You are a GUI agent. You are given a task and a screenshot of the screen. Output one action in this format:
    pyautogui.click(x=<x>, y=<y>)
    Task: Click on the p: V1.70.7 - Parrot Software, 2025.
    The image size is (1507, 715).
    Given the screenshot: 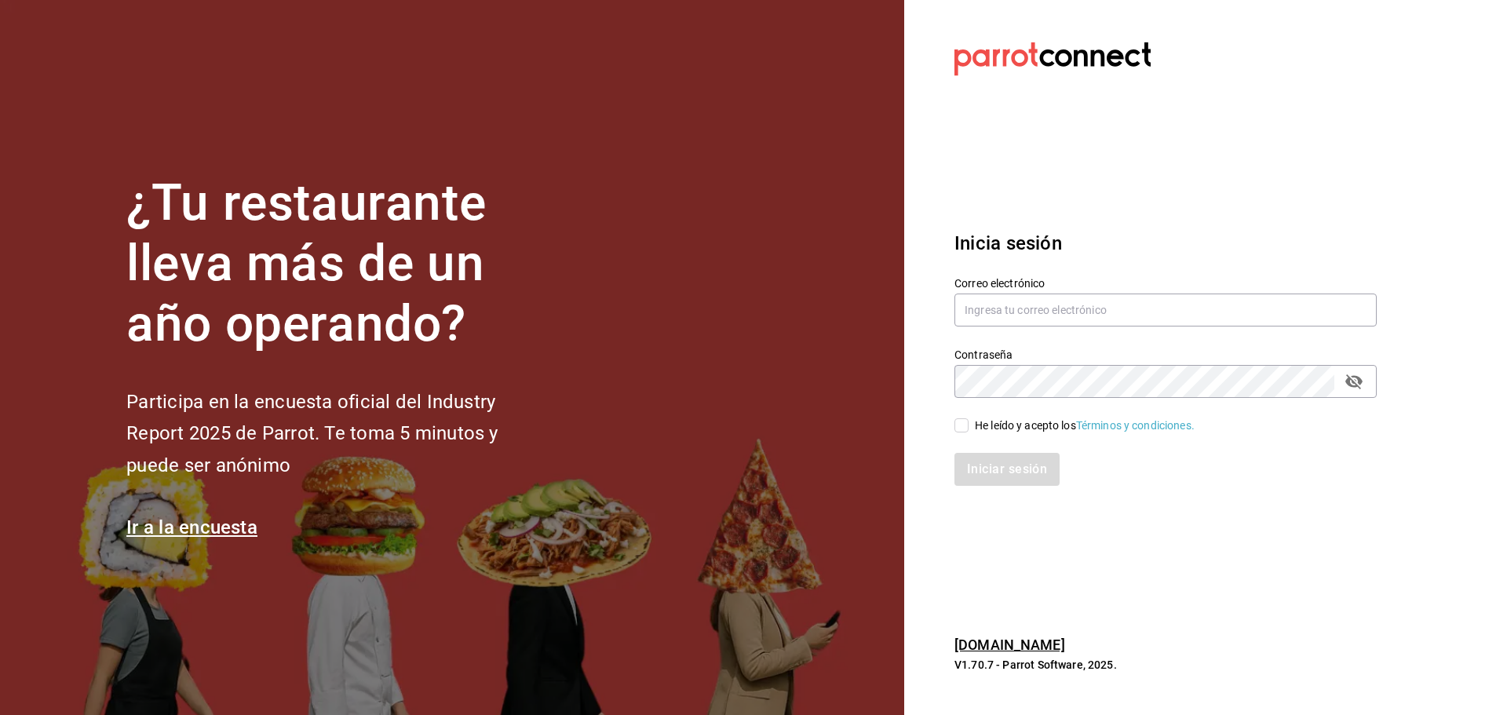 What is the action you would take?
    pyautogui.click(x=1166, y=665)
    